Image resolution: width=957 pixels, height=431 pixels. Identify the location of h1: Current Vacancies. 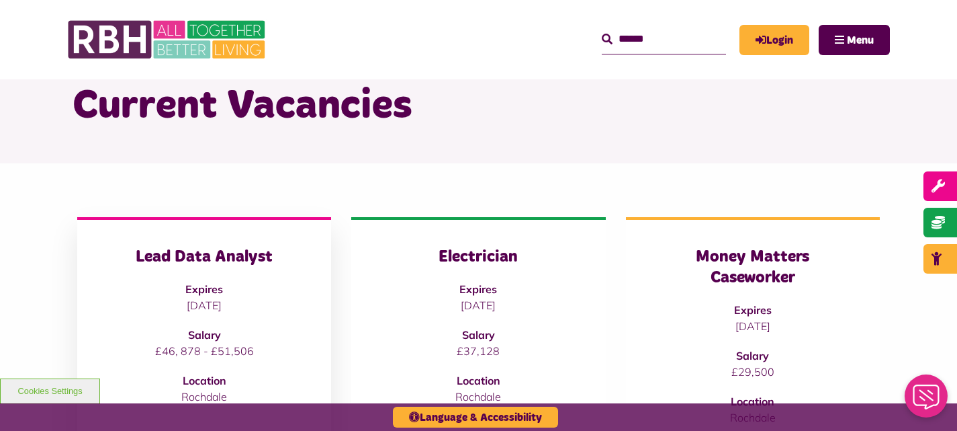
(479, 106).